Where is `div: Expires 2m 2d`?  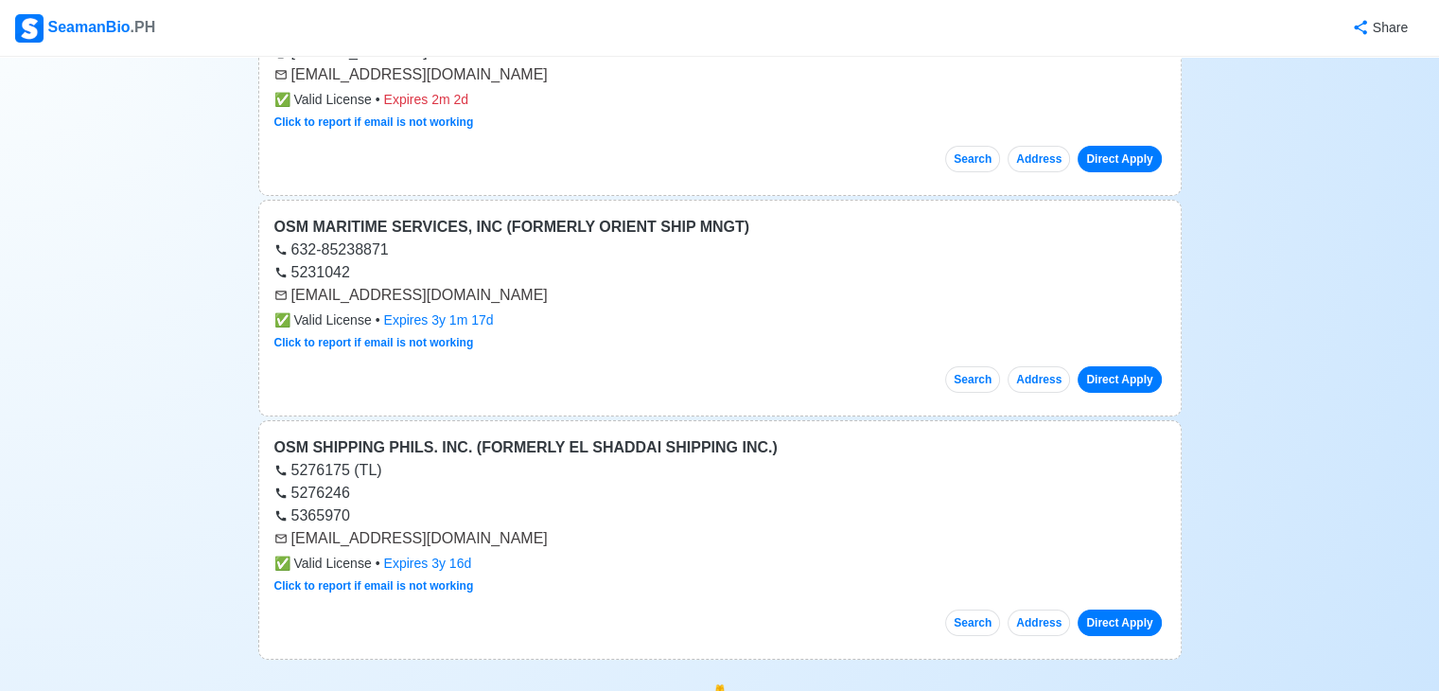
div: Expires 2m 2d is located at coordinates (427, 99).